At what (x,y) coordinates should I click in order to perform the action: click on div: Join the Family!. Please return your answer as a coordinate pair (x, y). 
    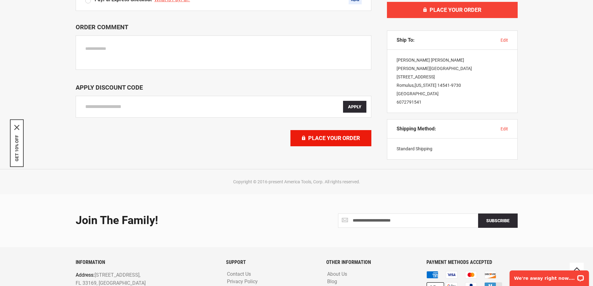
    Looking at the image, I should click on (184, 221).